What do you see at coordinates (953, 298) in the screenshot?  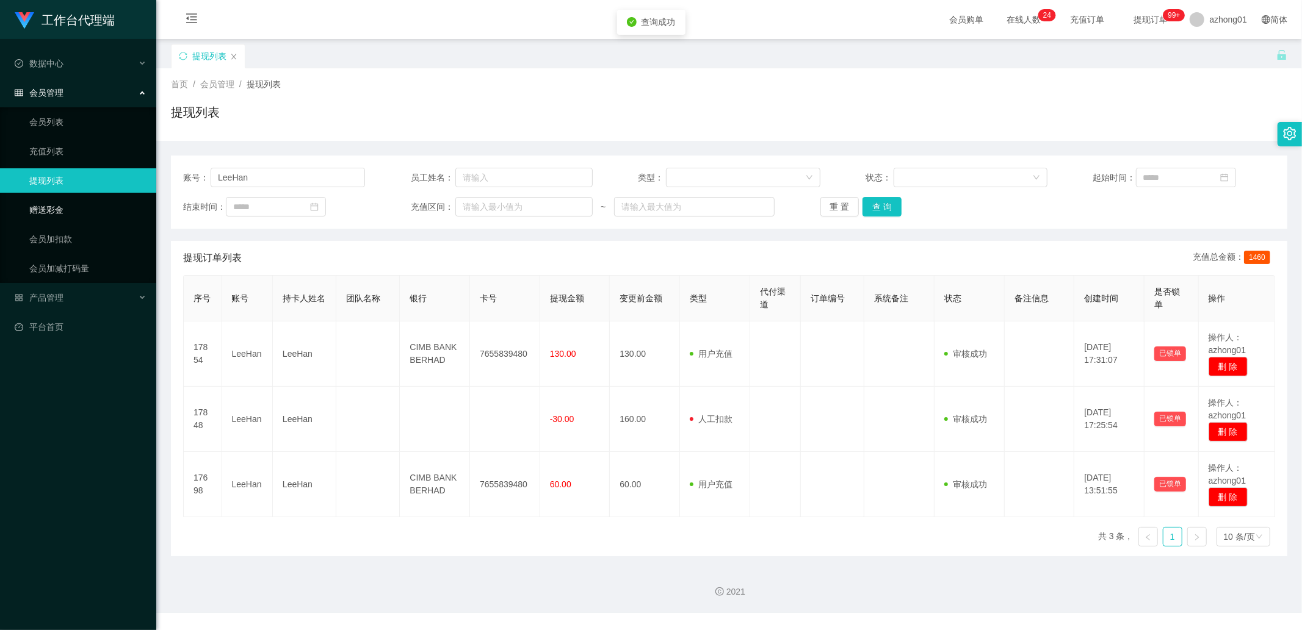 I see `span: 状态` at bounding box center [953, 298].